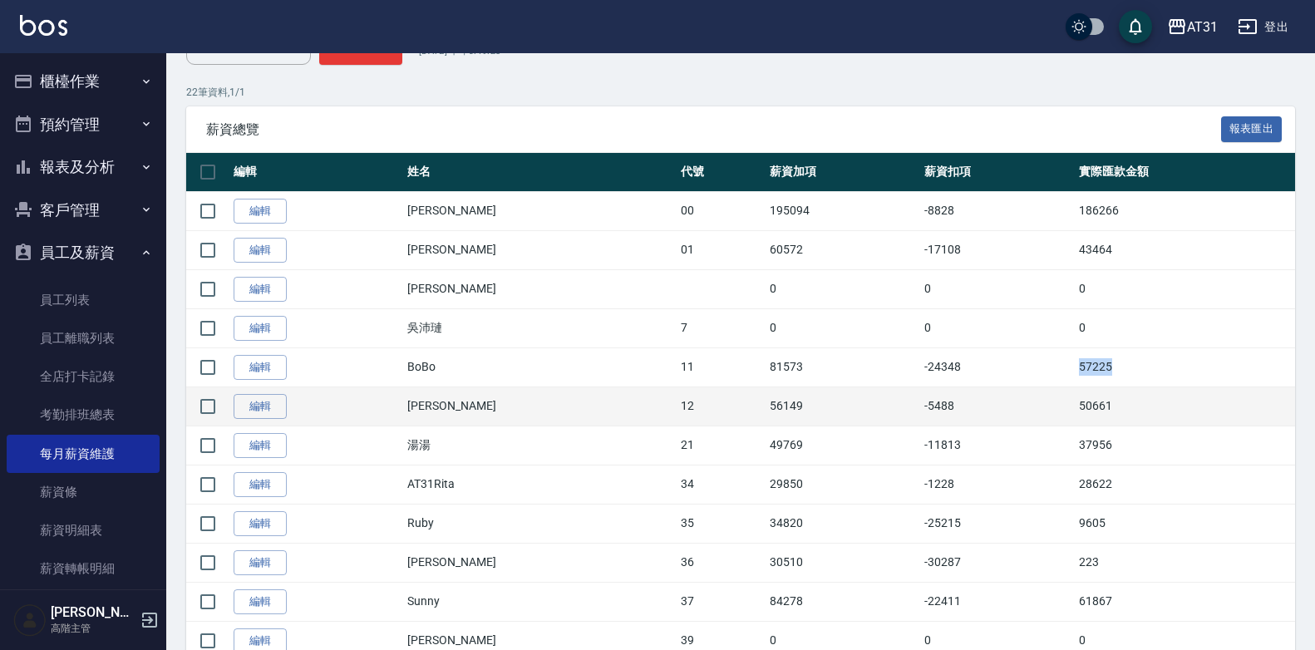 The image size is (1315, 650). I want to click on span: 薪資總覽, so click(713, 130).